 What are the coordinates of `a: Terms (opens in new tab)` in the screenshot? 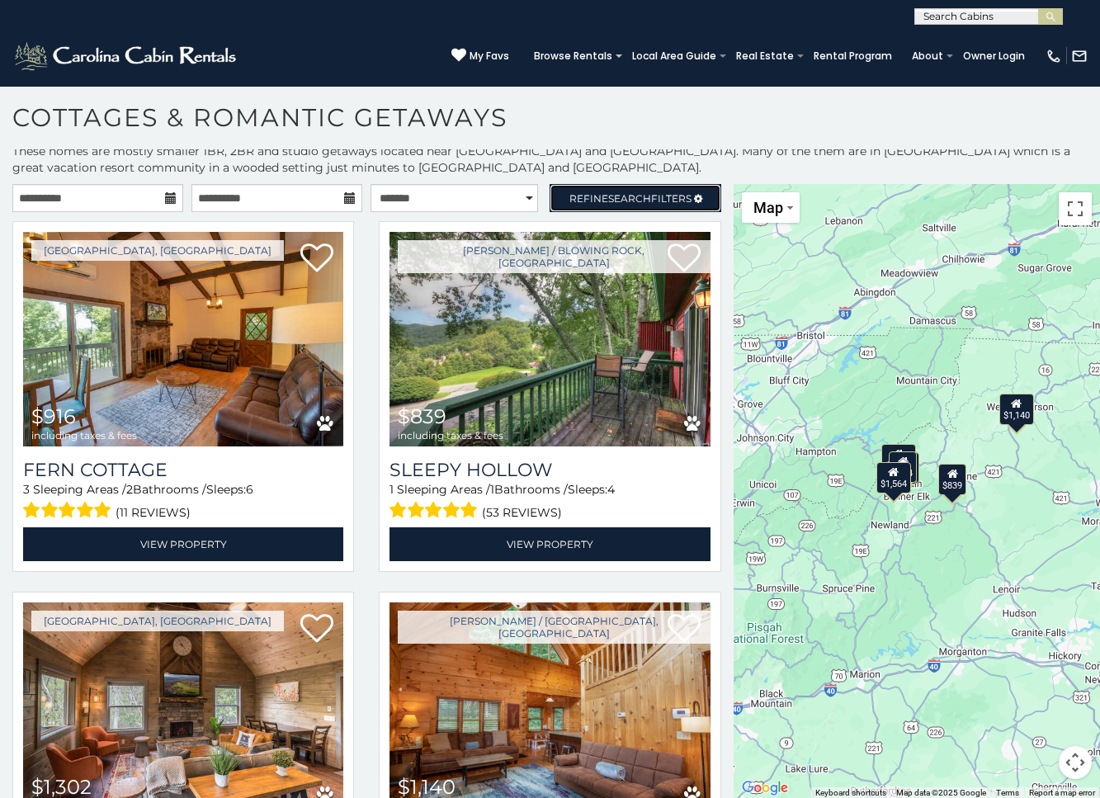 It's located at (1008, 792).